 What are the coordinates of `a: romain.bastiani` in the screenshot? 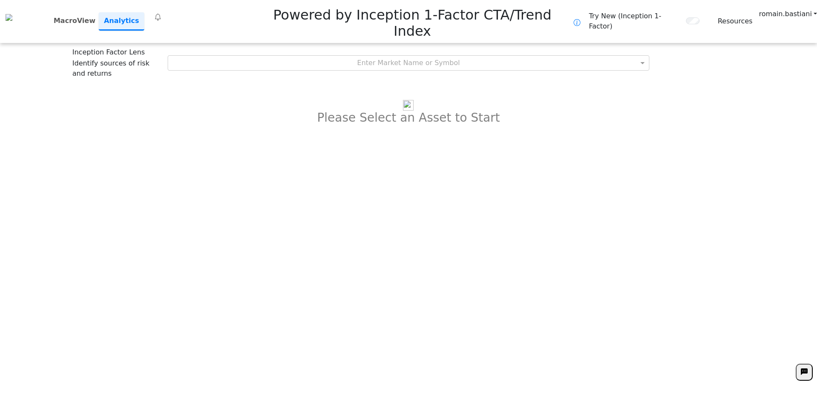 It's located at (787, 14).